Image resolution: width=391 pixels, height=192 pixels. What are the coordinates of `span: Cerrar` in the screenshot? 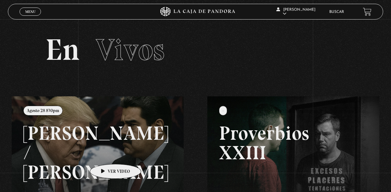 It's located at (30, 17).